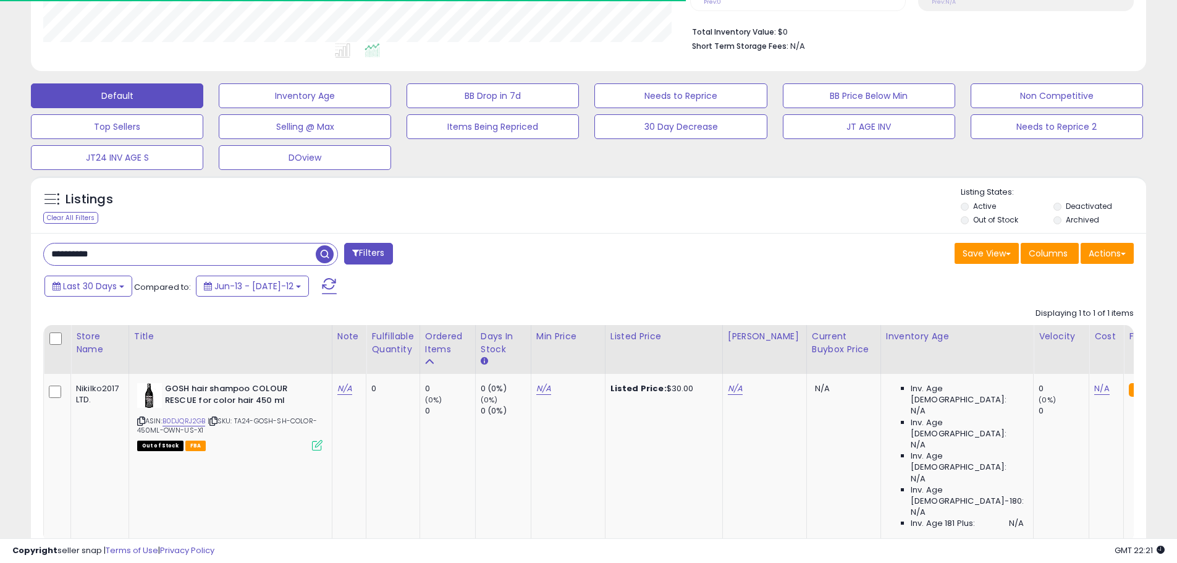  Describe the element at coordinates (1106, 336) in the screenshot. I see `div: Cost` at that location.